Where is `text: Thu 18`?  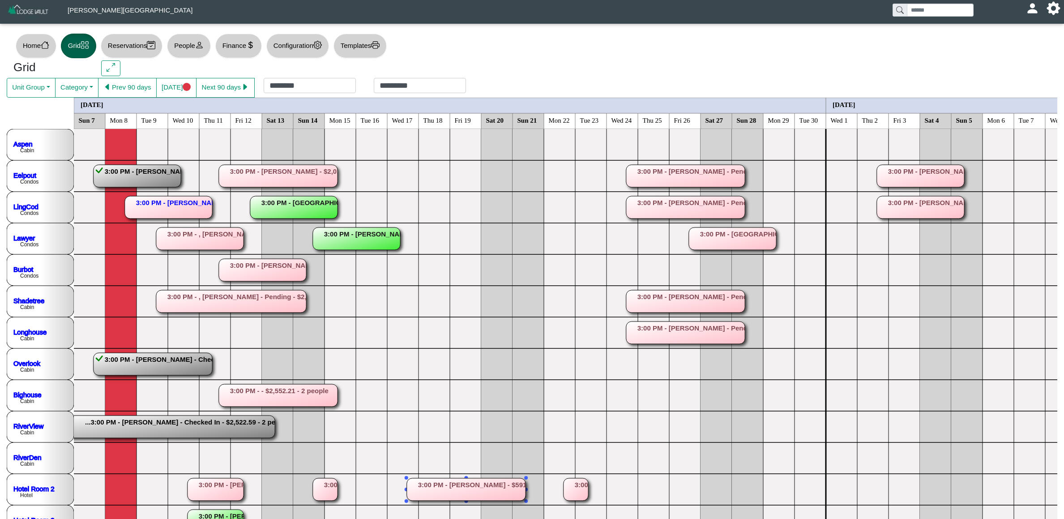
text: Thu 18 is located at coordinates (433, 120).